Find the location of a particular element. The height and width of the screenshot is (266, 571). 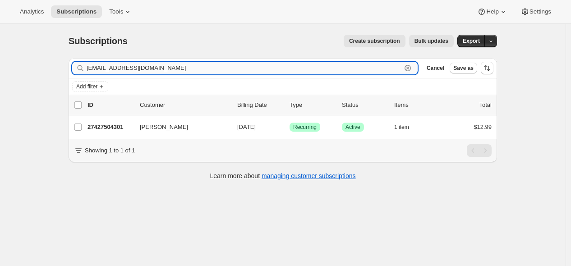

button: Cancel is located at coordinates (435, 68).